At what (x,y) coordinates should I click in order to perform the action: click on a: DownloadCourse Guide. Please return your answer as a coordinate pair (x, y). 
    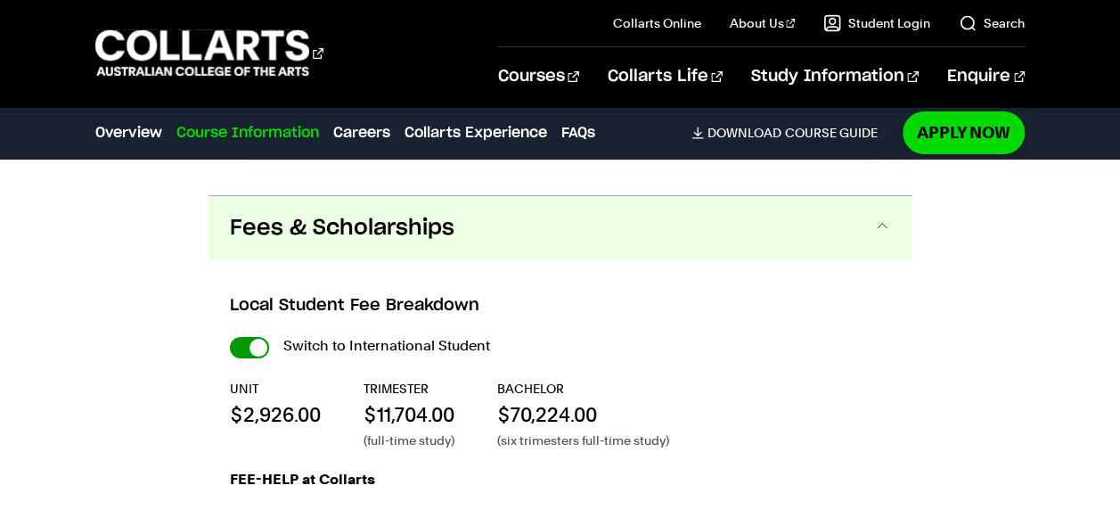
    Looking at the image, I should click on (791, 133).